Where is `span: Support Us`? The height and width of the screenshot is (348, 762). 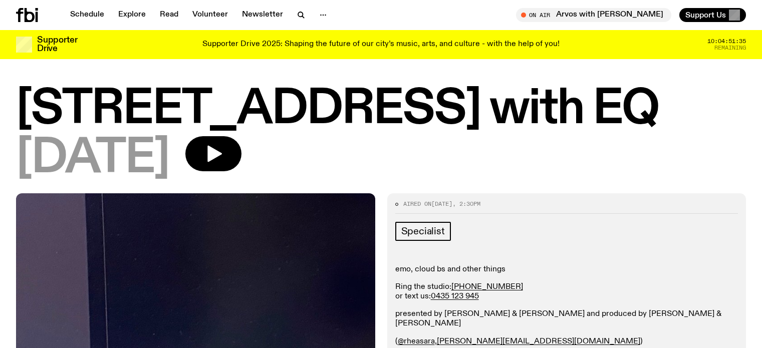
span: Support Us is located at coordinates (705, 15).